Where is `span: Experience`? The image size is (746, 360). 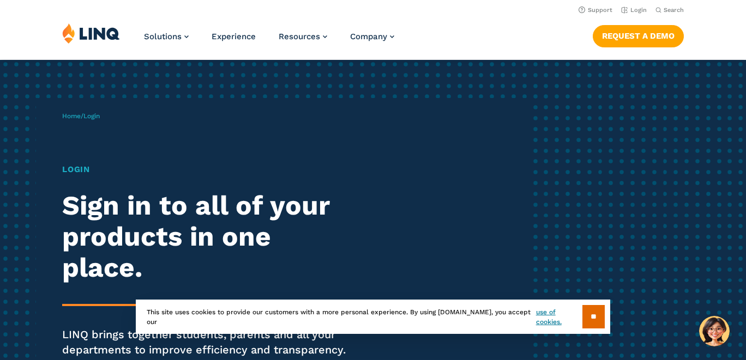 span: Experience is located at coordinates (233, 37).